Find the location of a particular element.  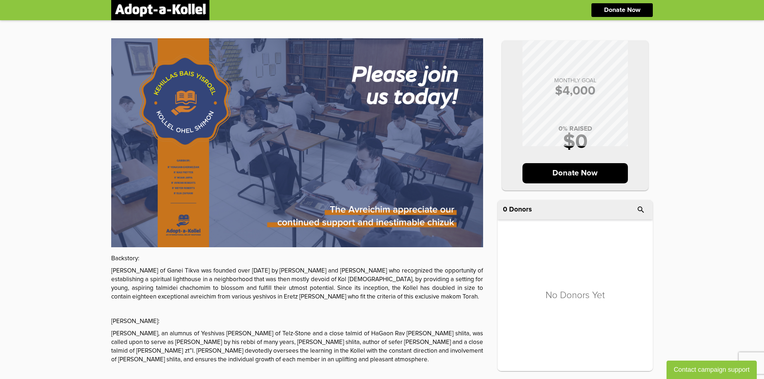

p: Backstory: is located at coordinates (297, 259).